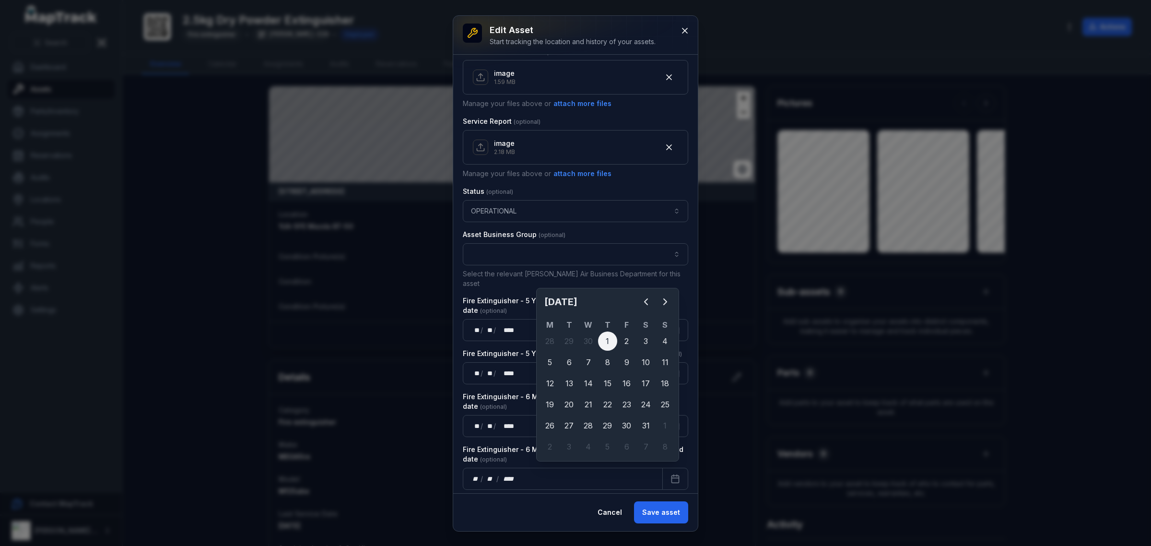  I want to click on div: 2, so click(627, 341).